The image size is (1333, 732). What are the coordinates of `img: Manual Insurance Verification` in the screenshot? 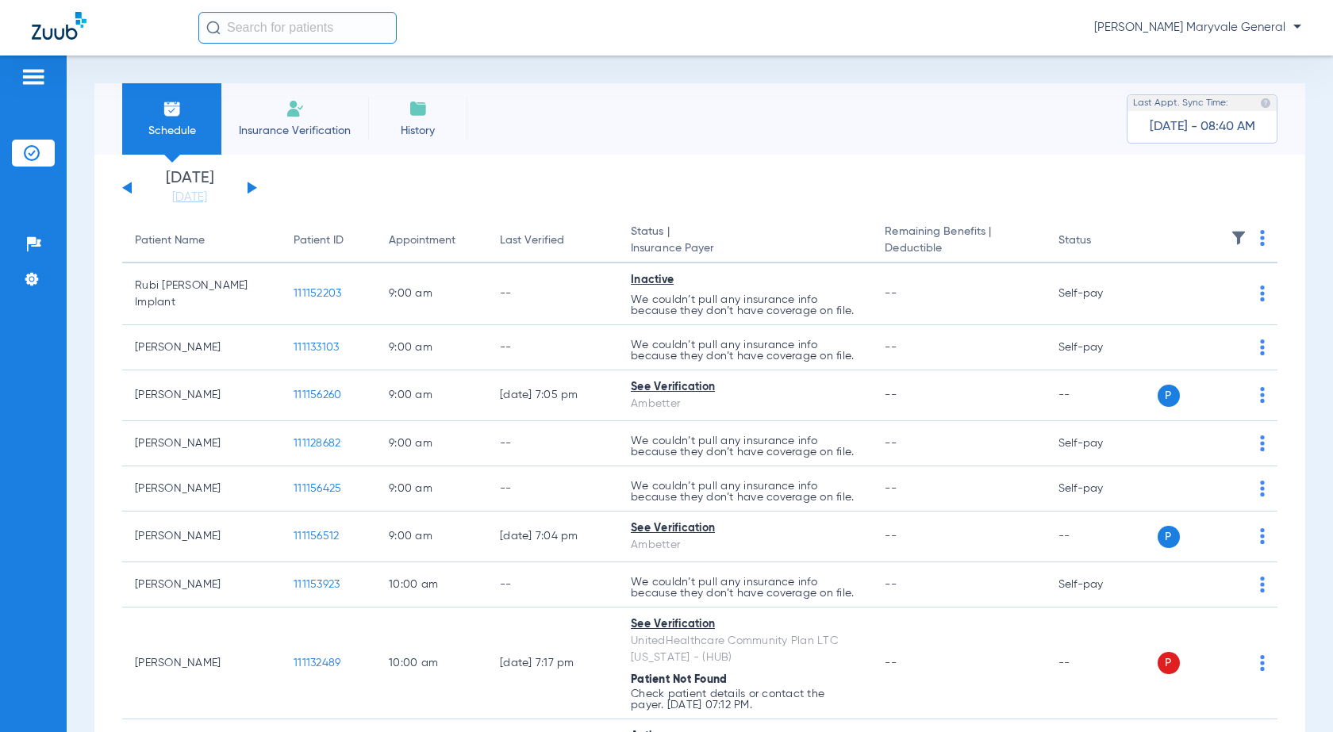 It's located at (295, 109).